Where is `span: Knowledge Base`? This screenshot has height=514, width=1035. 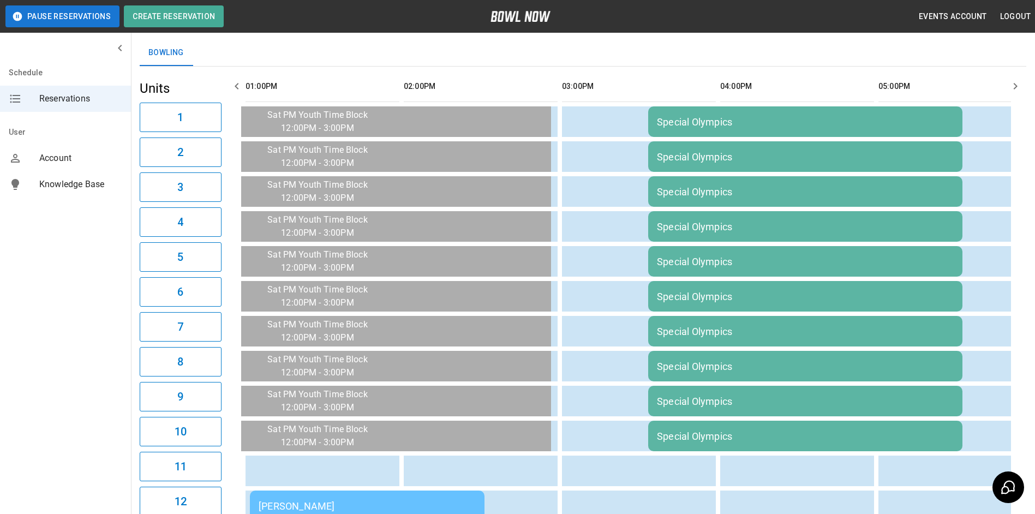
span: Knowledge Base is located at coordinates (81, 184).